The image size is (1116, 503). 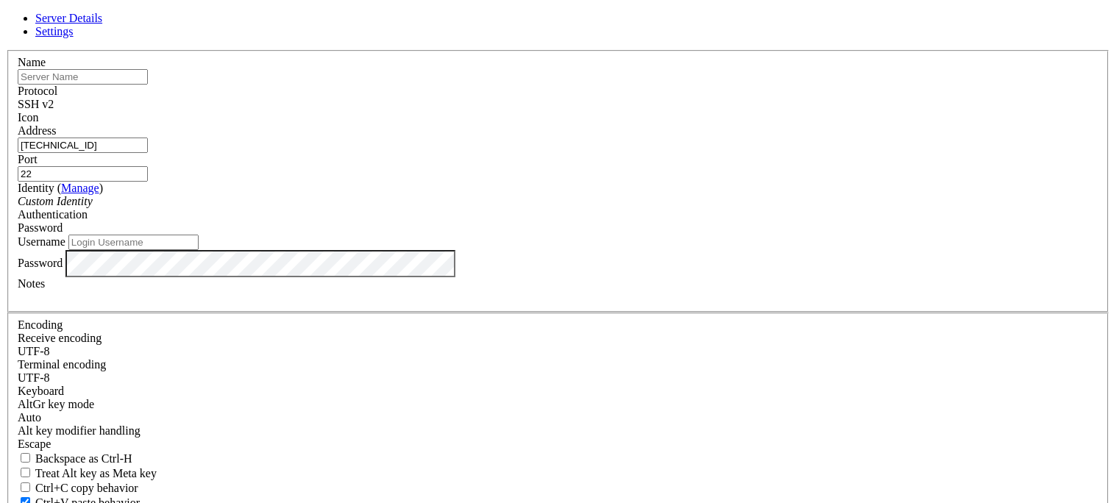 What do you see at coordinates (60, 188) in the screenshot?
I see `label: Identity` at bounding box center [60, 188].